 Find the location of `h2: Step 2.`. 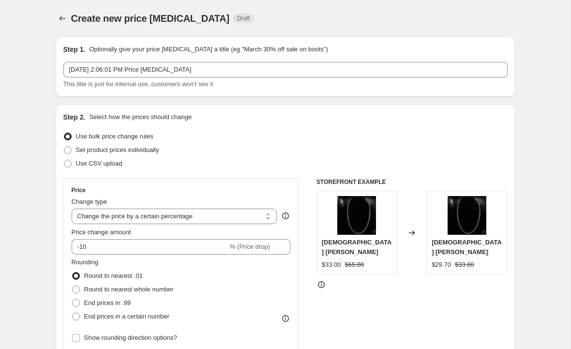

h2: Step 2. is located at coordinates (74, 117).